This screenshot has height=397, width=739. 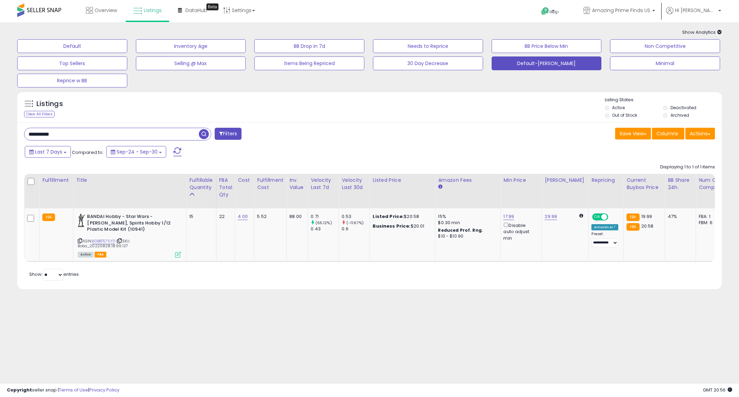 What do you see at coordinates (224, 216) in the screenshot?
I see `div: 22` at bounding box center [224, 216].